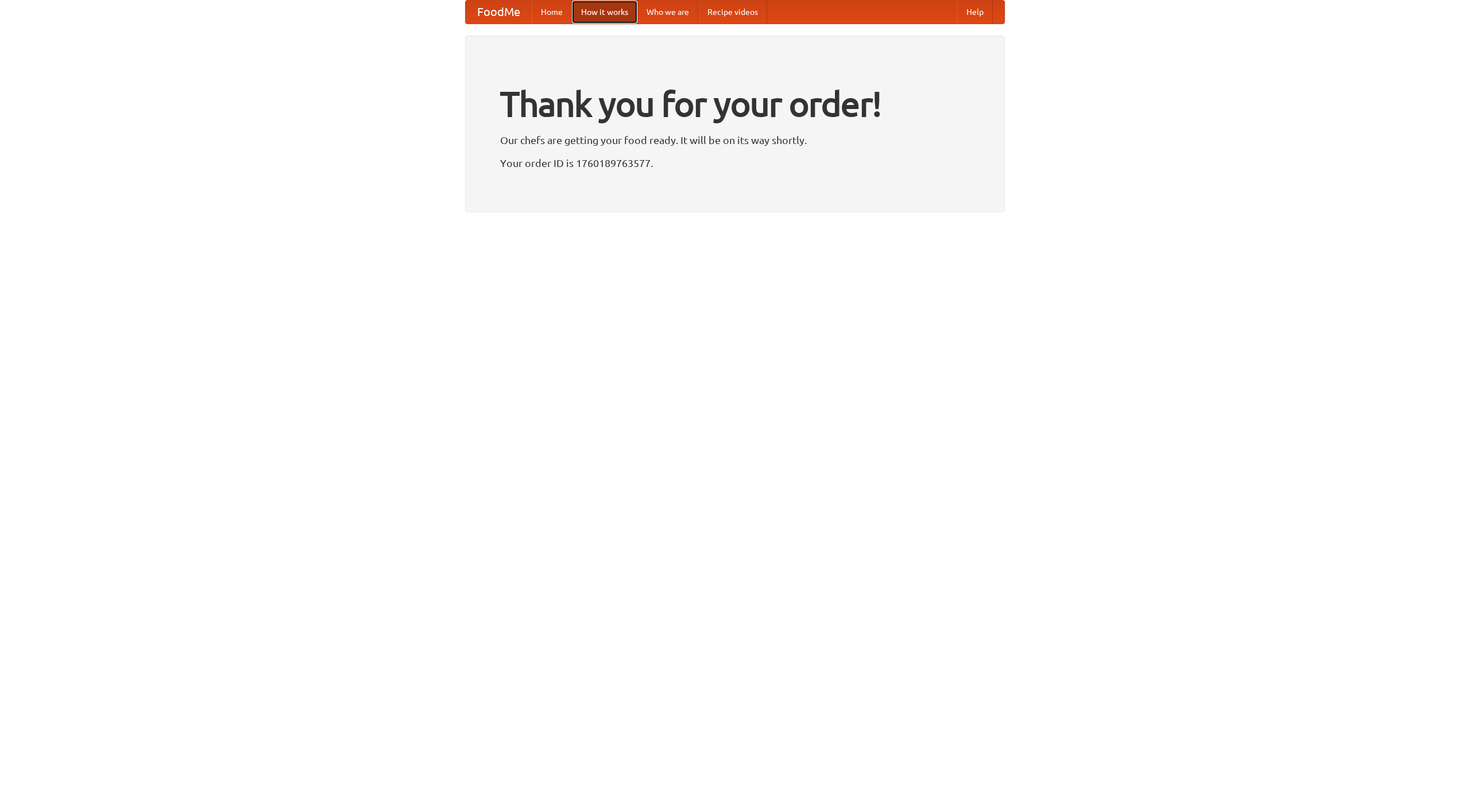 Image resolution: width=1470 pixels, height=812 pixels. What do you see at coordinates (498, 12) in the screenshot?
I see `a: FoodMe` at bounding box center [498, 12].